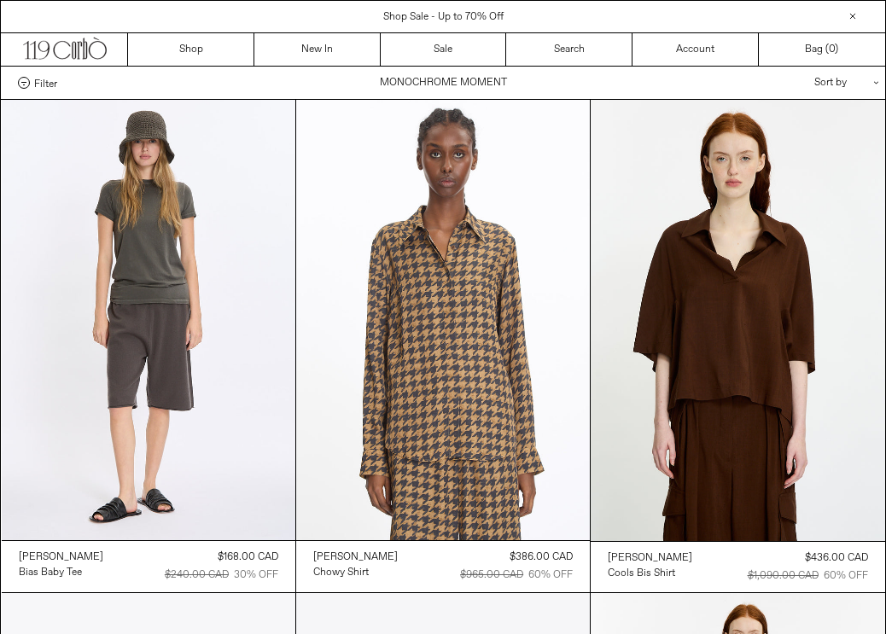 The width and height of the screenshot is (886, 634). What do you see at coordinates (641, 573) in the screenshot?
I see `div: Cools Bis Shirt` at bounding box center [641, 573].